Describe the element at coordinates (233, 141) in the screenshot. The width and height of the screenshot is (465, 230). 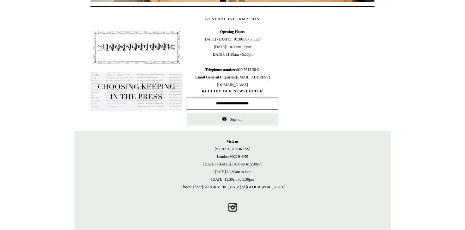
I see `strong: Visit us` at that location.